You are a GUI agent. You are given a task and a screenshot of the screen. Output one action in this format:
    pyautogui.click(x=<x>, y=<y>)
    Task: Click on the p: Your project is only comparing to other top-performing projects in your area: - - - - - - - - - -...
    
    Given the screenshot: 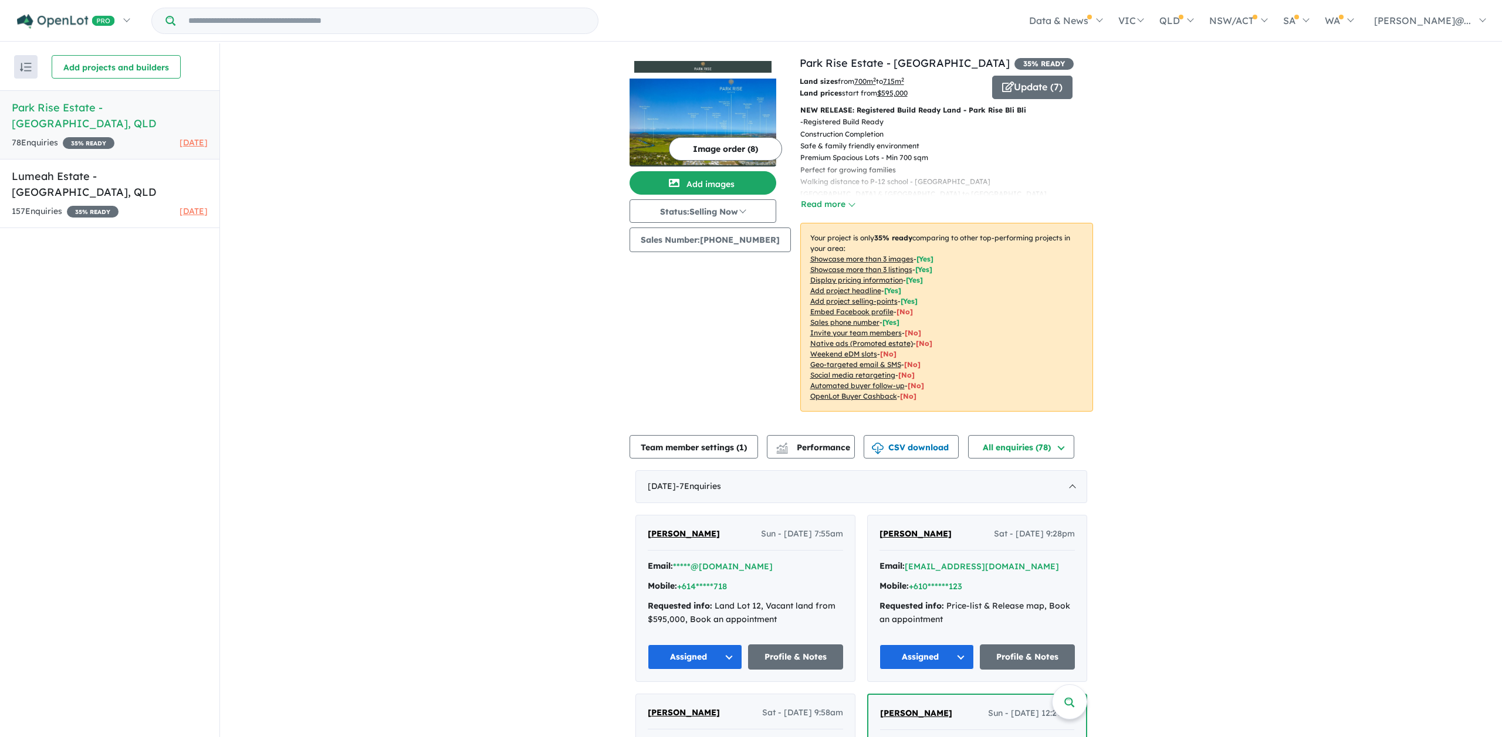 What is the action you would take?
    pyautogui.click(x=946, y=317)
    